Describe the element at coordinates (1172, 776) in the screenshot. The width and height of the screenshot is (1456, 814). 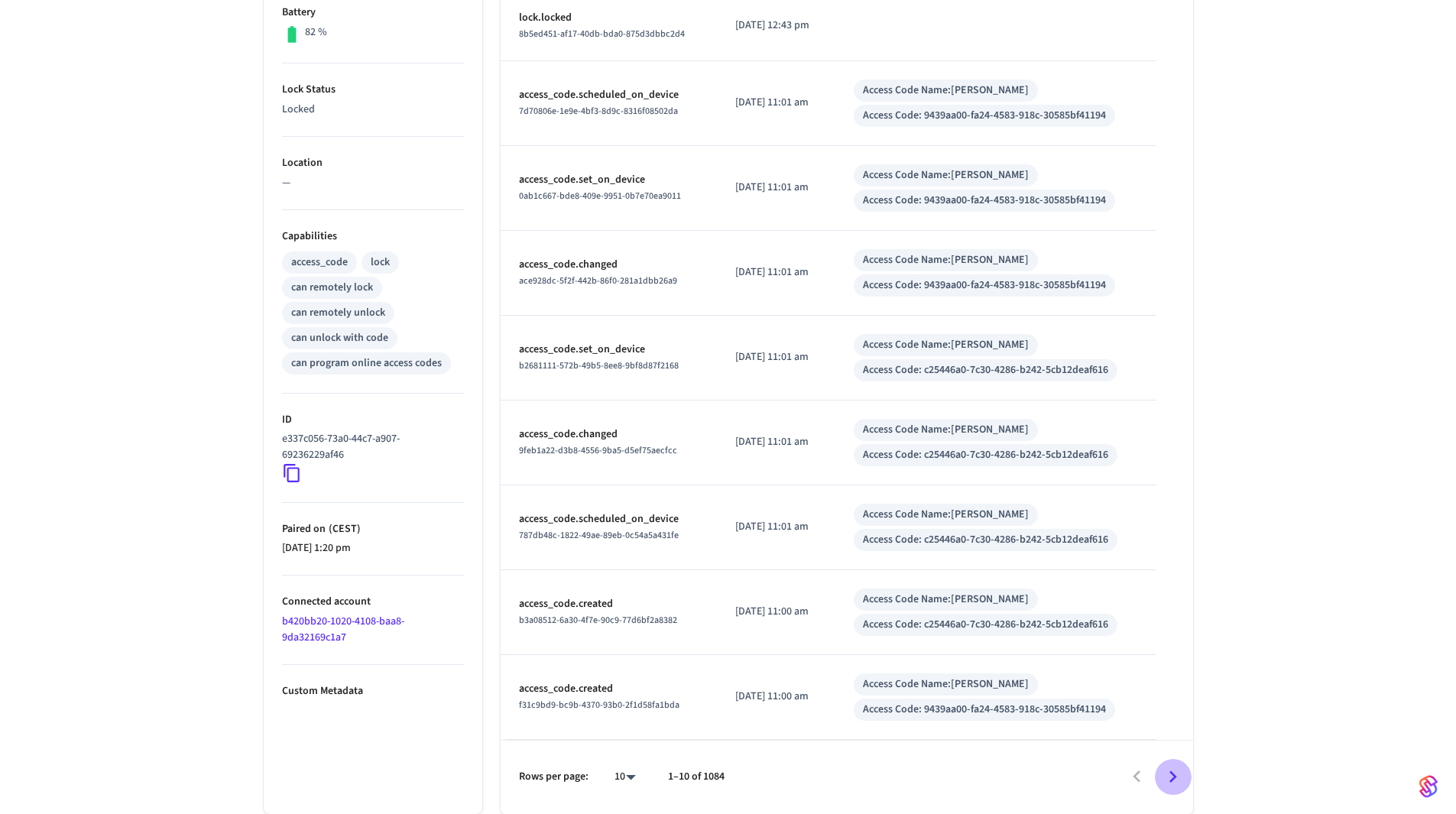
I see `button: Go to next page` at that location.